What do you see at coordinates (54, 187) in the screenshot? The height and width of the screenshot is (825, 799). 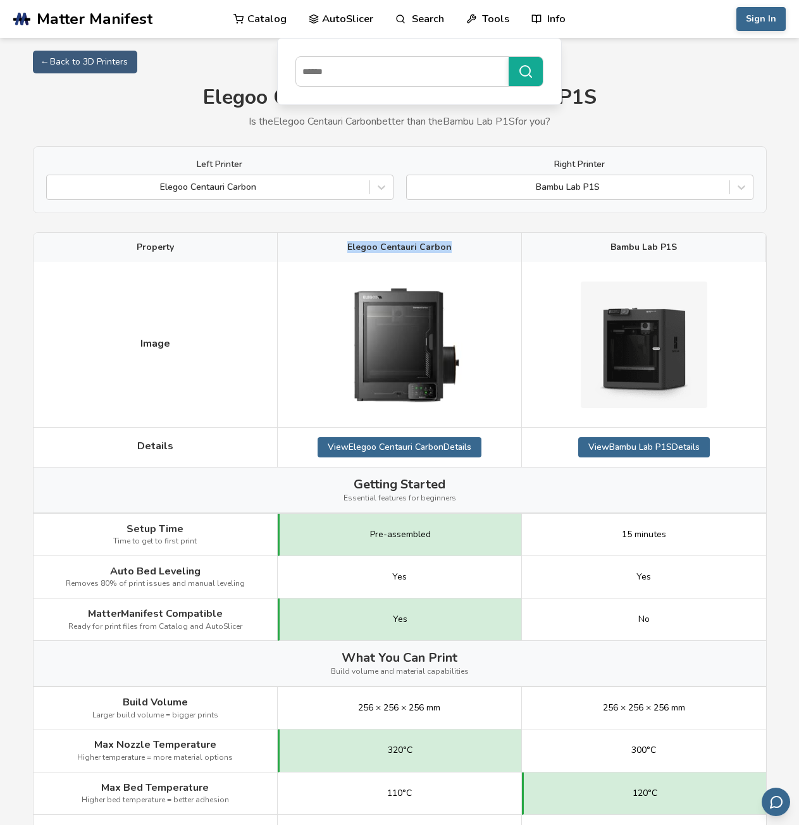 I see `input: Elegoo Centauri Carbon` at bounding box center [54, 187].